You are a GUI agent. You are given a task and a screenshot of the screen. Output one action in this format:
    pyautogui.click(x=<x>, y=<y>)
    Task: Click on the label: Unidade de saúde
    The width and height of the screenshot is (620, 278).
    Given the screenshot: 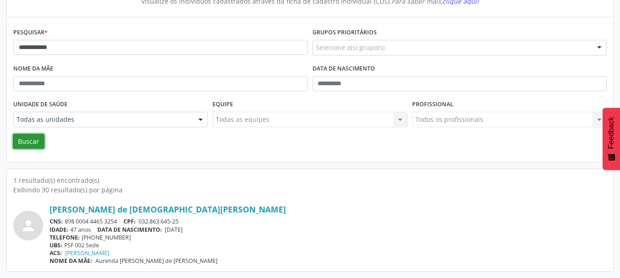 What is the action you would take?
    pyautogui.click(x=40, y=105)
    